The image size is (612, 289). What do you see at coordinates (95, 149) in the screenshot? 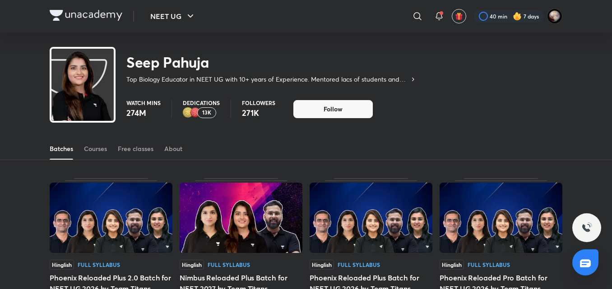
I see `div: Courses` at bounding box center [95, 149].